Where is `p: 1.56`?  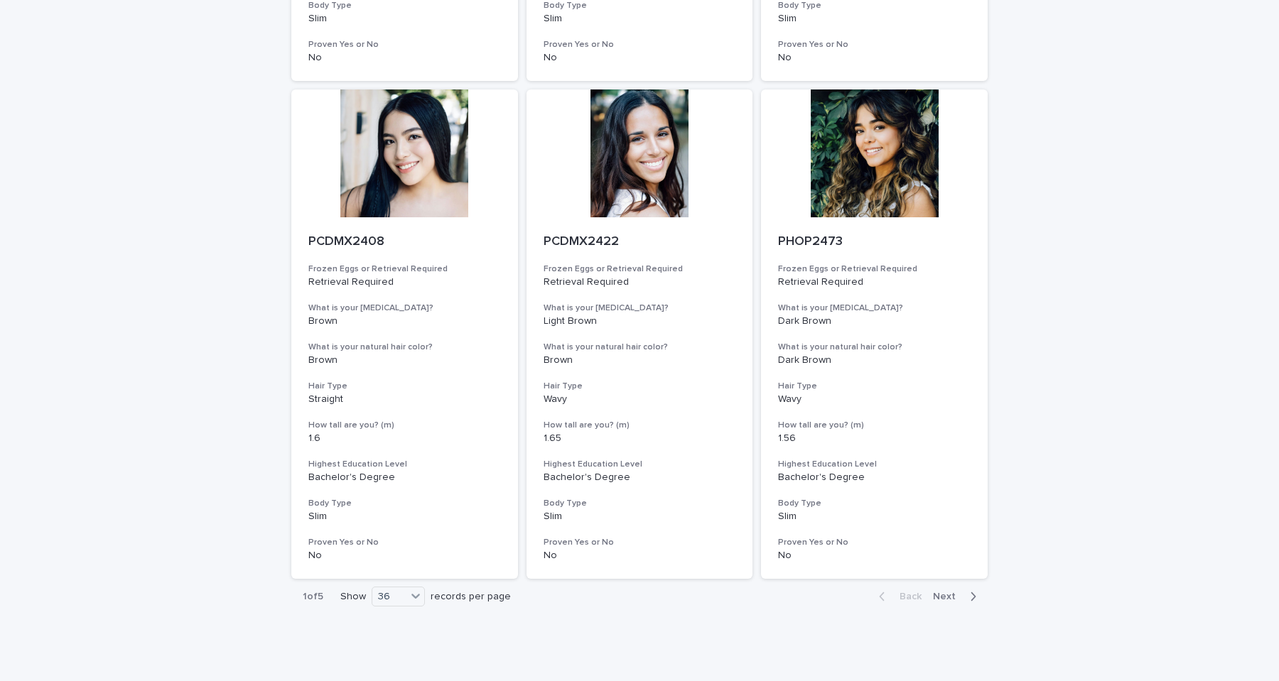 p: 1.56 is located at coordinates (874, 438).